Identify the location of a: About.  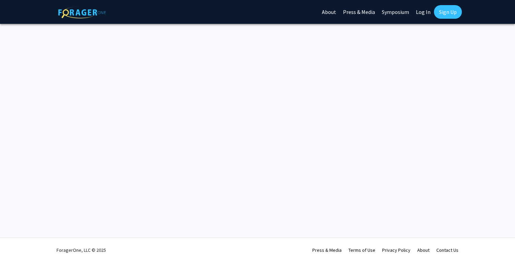
(424, 250).